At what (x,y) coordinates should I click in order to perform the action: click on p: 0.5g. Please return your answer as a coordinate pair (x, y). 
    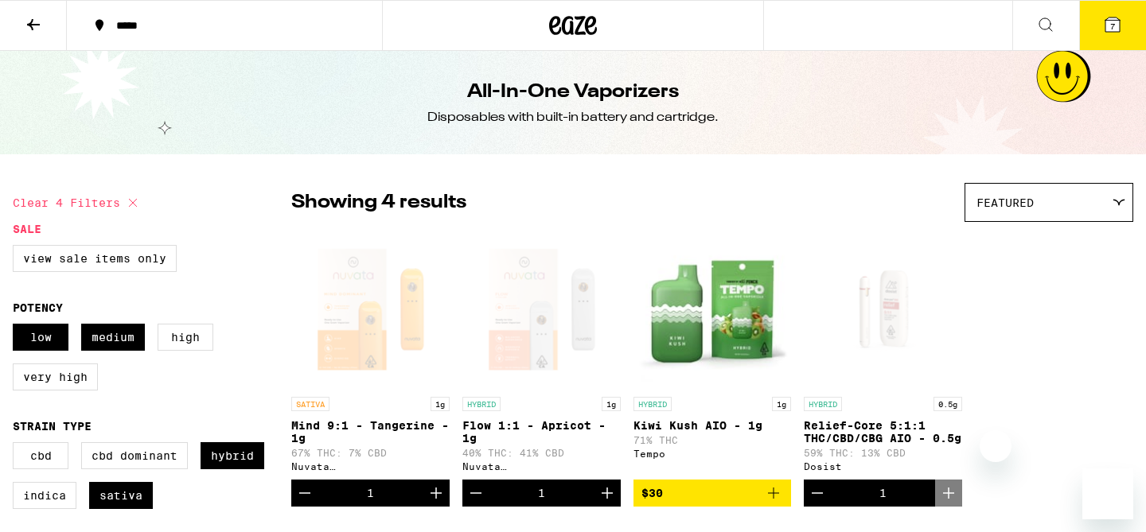
    Looking at the image, I should click on (948, 404).